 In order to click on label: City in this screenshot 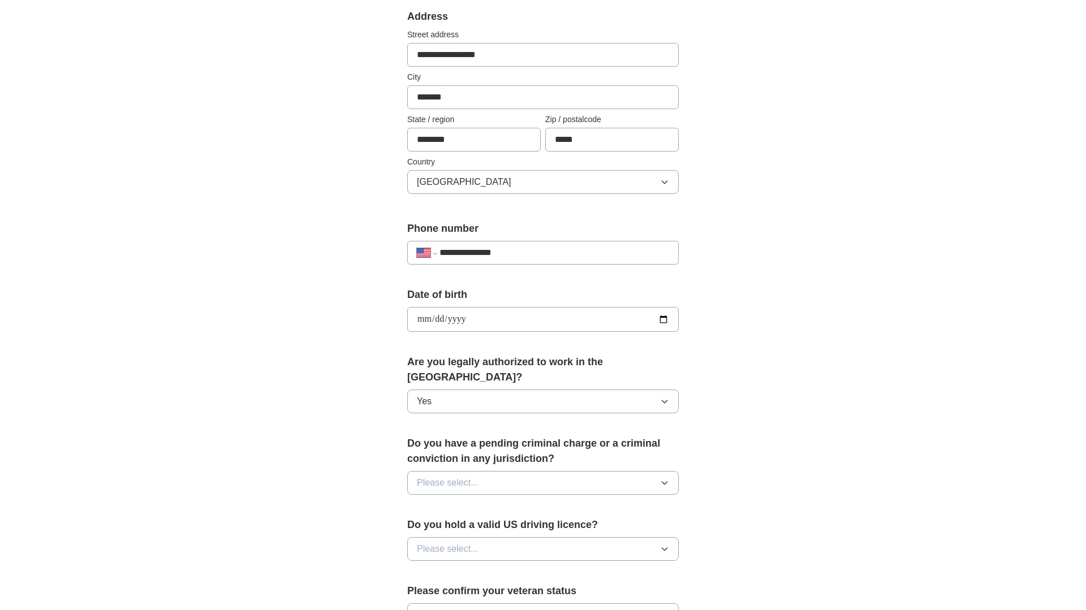, I will do `click(543, 77)`.